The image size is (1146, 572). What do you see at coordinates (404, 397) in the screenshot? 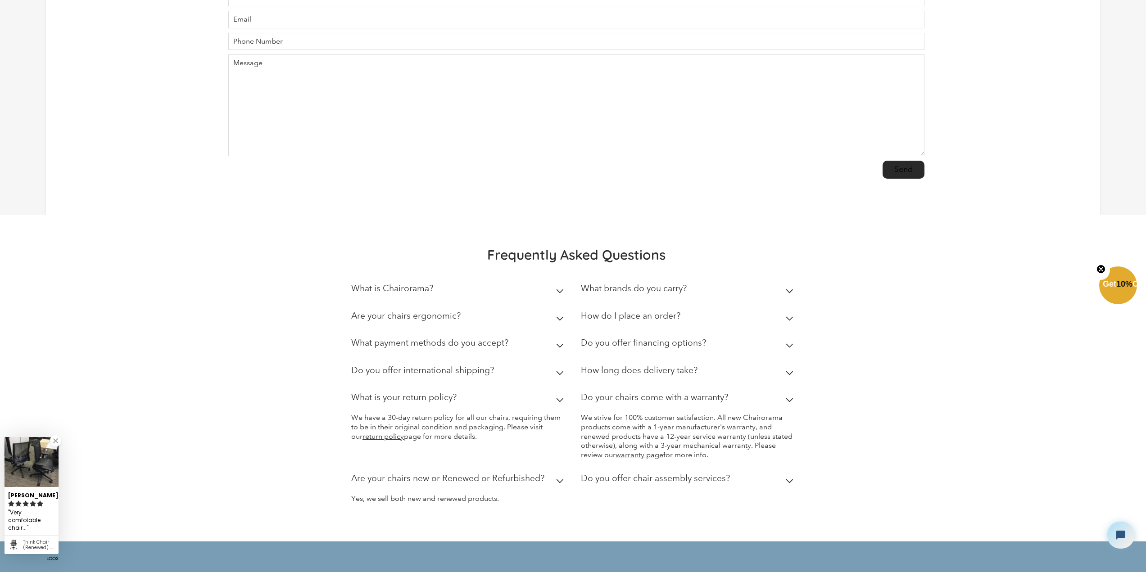
I see `h2: What is your return policy?` at bounding box center [404, 397].